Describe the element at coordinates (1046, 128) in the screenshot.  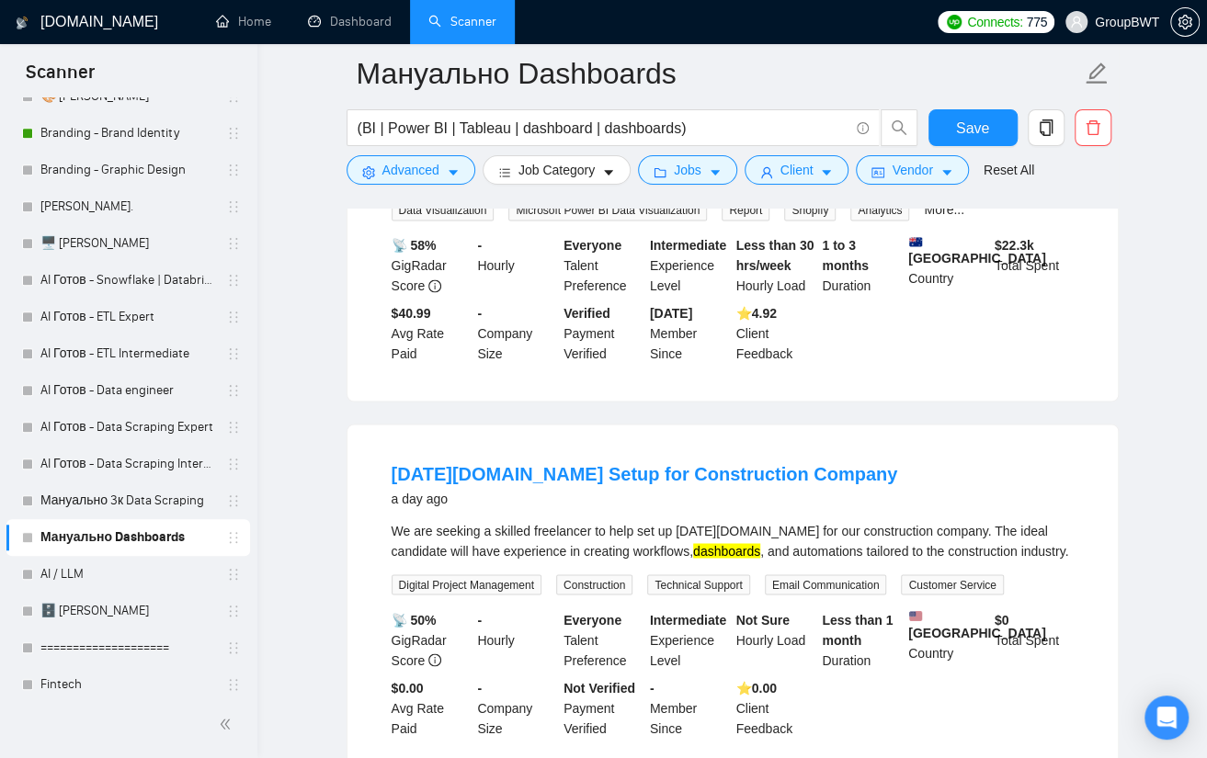
I see `span: copy` at that location.